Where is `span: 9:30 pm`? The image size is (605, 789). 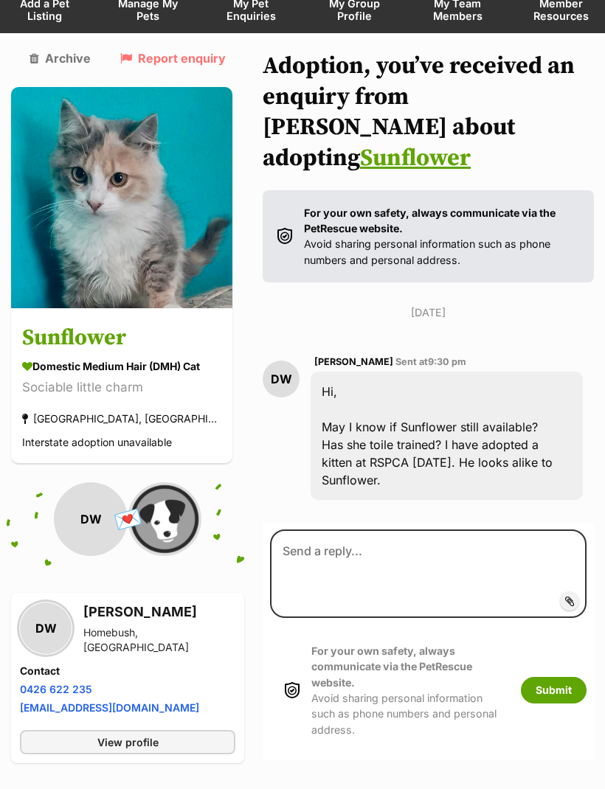 span: 9:30 pm is located at coordinates (447, 361).